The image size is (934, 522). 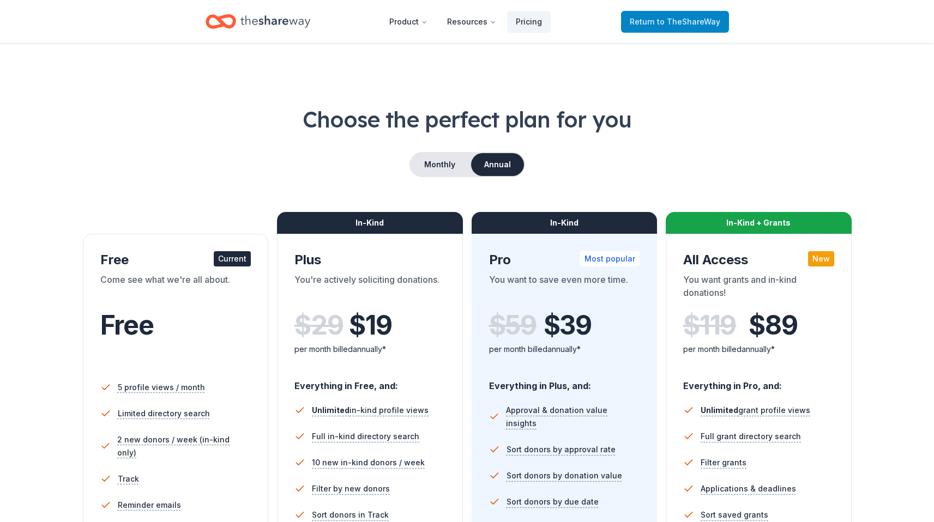 I want to click on span: Filter by new donors, so click(x=351, y=489).